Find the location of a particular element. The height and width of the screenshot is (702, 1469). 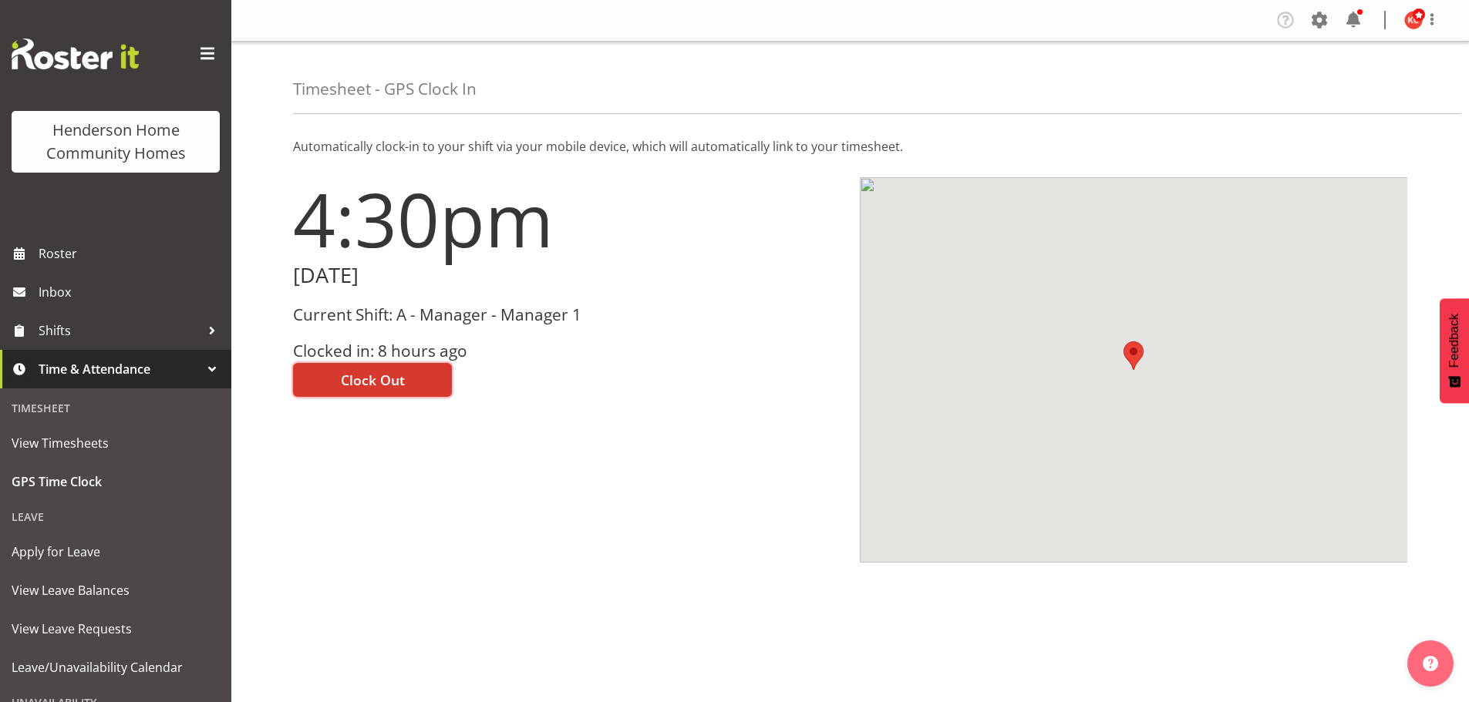

span: GPS Time Clock is located at coordinates (116, 482).